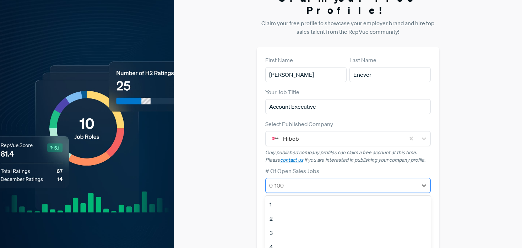 Image resolution: width=522 pixels, height=248 pixels. What do you see at coordinates (275, 139) in the screenshot?
I see `img: Hibob` at bounding box center [275, 139].